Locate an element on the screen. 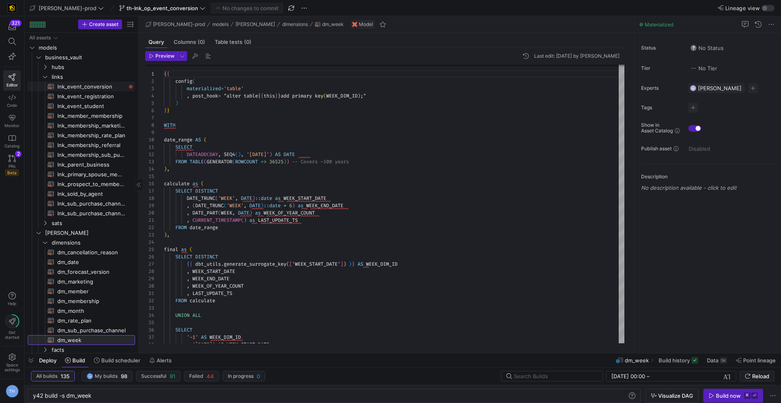 The height and width of the screenshot is (403, 781). span: Lineage view is located at coordinates (742, 8).